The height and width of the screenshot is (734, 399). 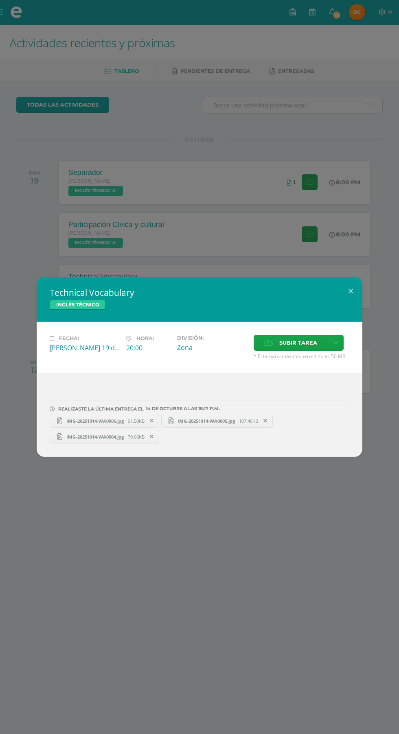 I want to click on a: IMG-20251014-WA0005.jpg 107.46KB, so click(x=217, y=421).